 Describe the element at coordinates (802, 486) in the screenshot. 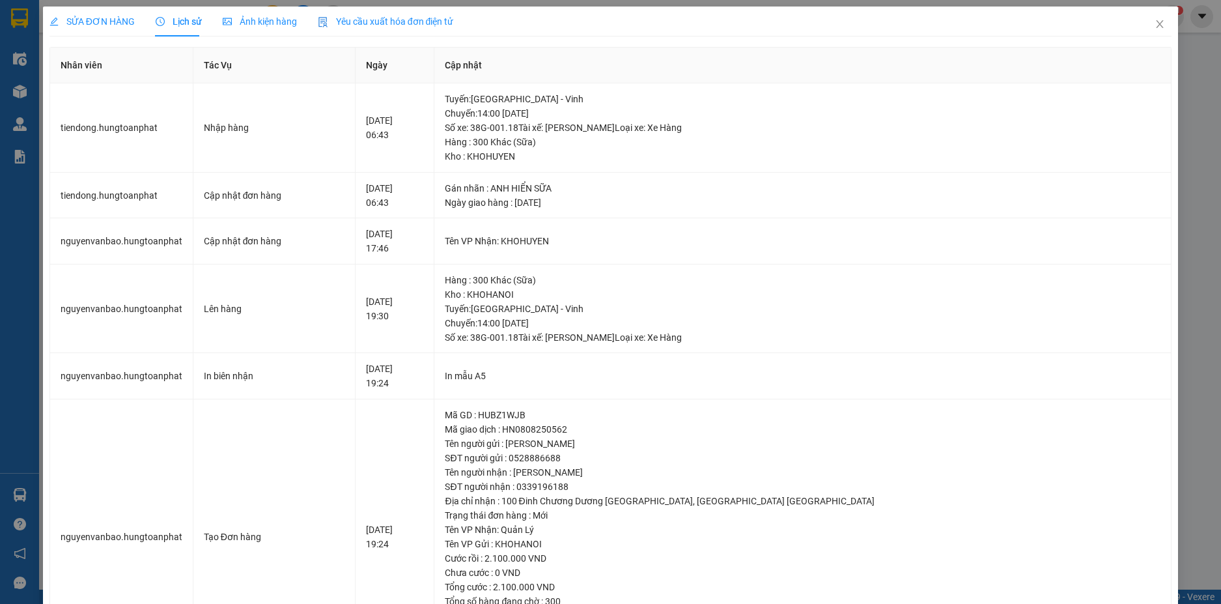

I see `div: SĐT người nhận : 0339196188` at that location.